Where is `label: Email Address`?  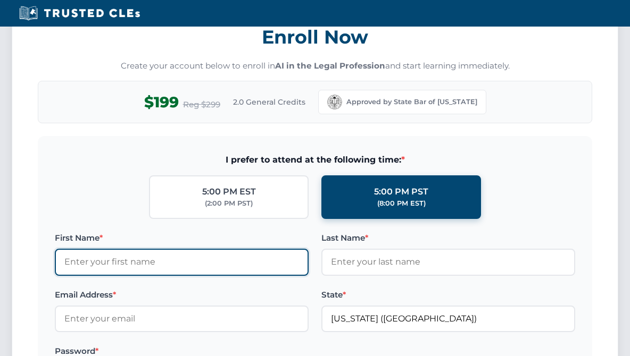
label: Email Address is located at coordinates (181, 295).